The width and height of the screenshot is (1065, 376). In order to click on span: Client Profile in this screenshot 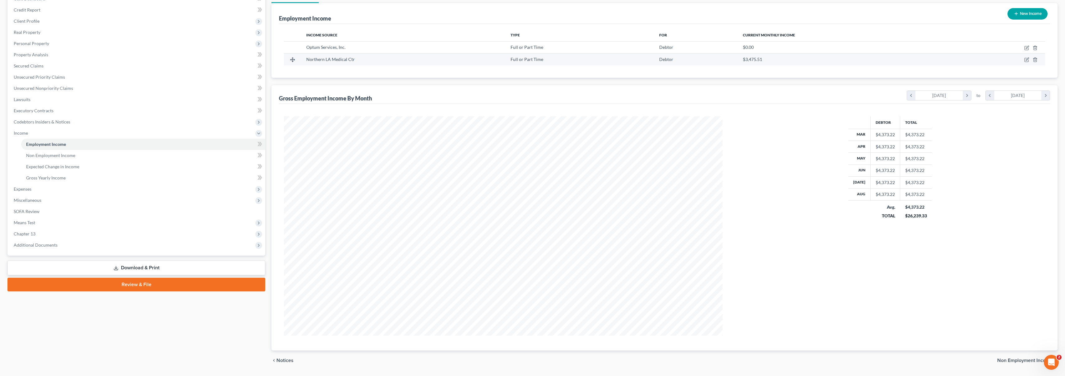, I will do `click(26, 21)`.